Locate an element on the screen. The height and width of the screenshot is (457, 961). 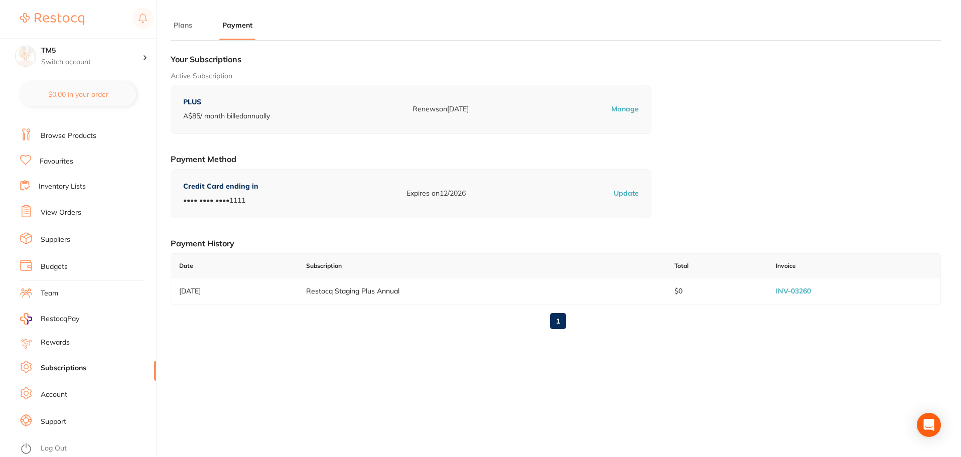
p: Update is located at coordinates (626, 194).